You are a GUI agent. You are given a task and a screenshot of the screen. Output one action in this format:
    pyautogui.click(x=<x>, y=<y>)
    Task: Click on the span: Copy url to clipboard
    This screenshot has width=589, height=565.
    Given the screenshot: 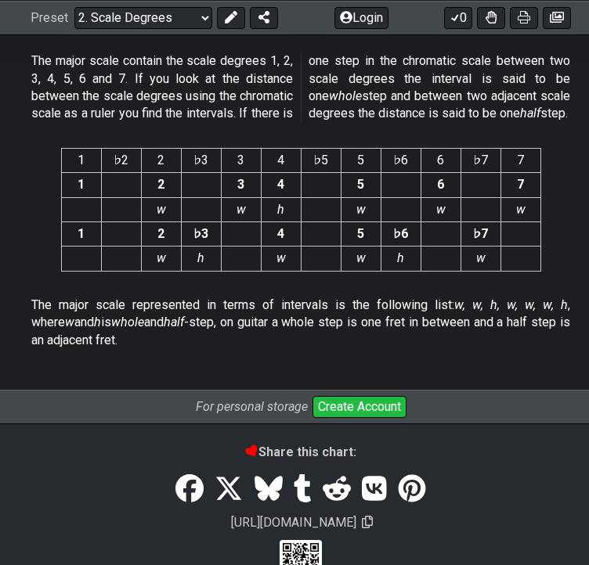 What is the action you would take?
    pyautogui.click(x=367, y=522)
    